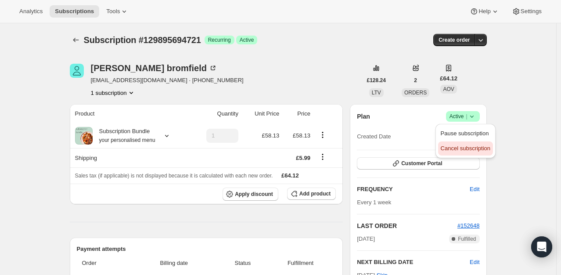 Image resolution: width=561 pixels, height=275 pixels. Describe the element at coordinates (174, 263) in the screenshot. I see `span: Billing date` at that location.